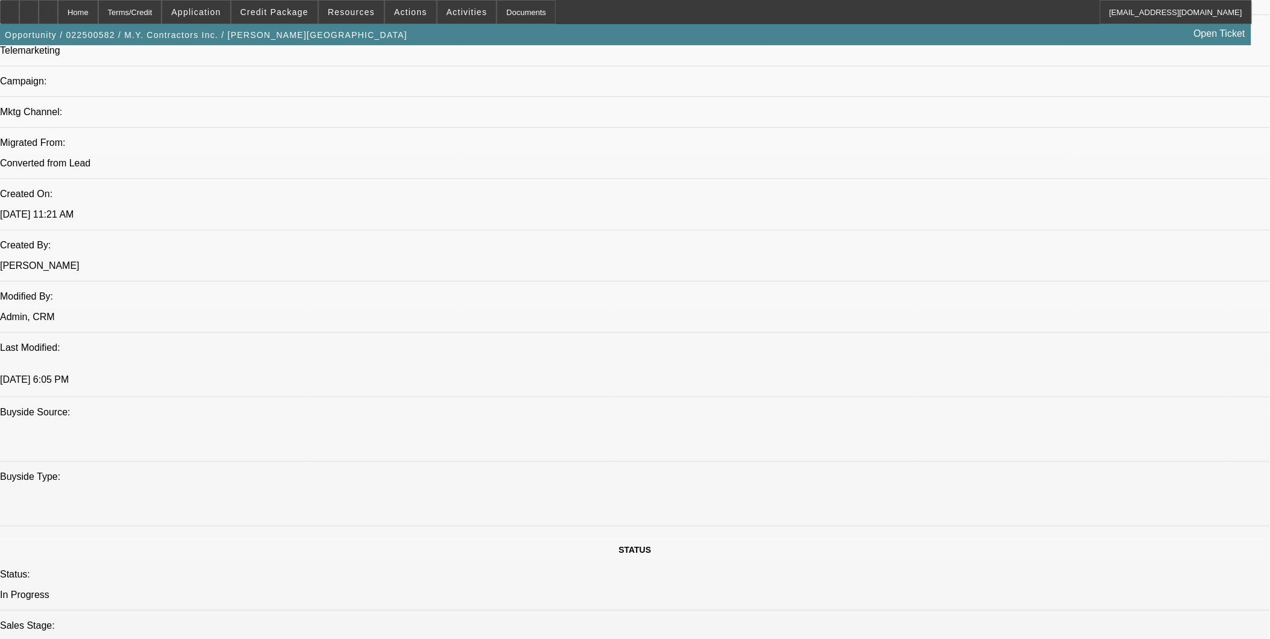 The image size is (1270, 639). Describe the element at coordinates (196, 12) in the screenshot. I see `span: Application` at that location.